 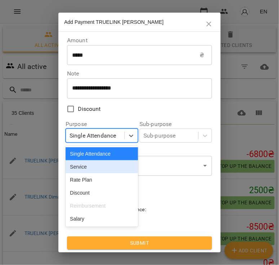 What do you see at coordinates (102, 206) in the screenshot?
I see `div: Reimbursement` at bounding box center [102, 206].